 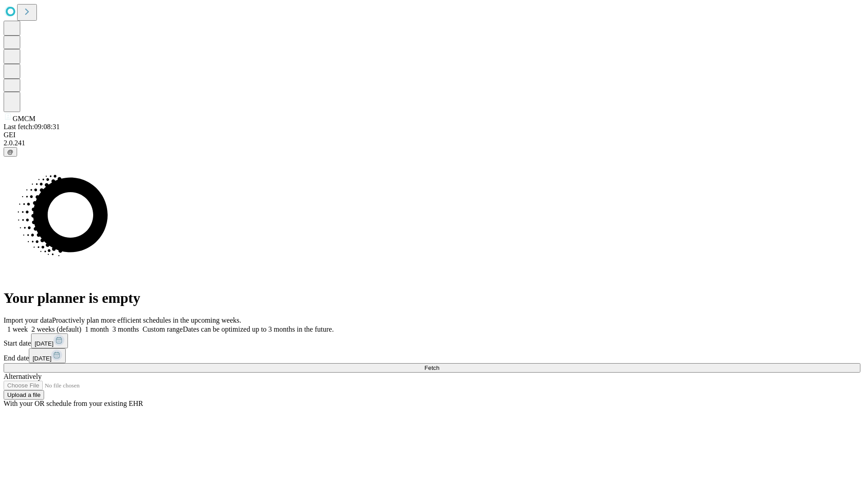 What do you see at coordinates (432, 356) in the screenshot?
I see `div: End date` at bounding box center [432, 356].